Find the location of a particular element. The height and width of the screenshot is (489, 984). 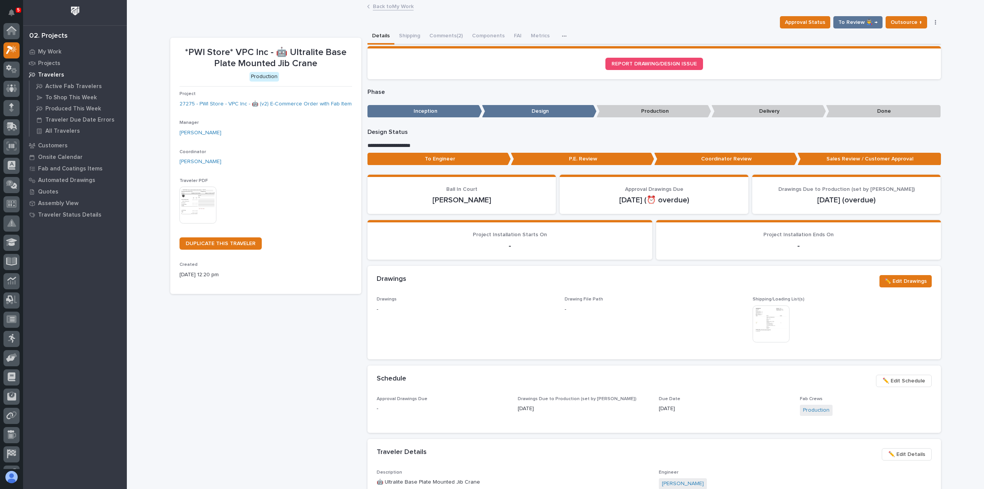

a: Production is located at coordinates (816, 410).